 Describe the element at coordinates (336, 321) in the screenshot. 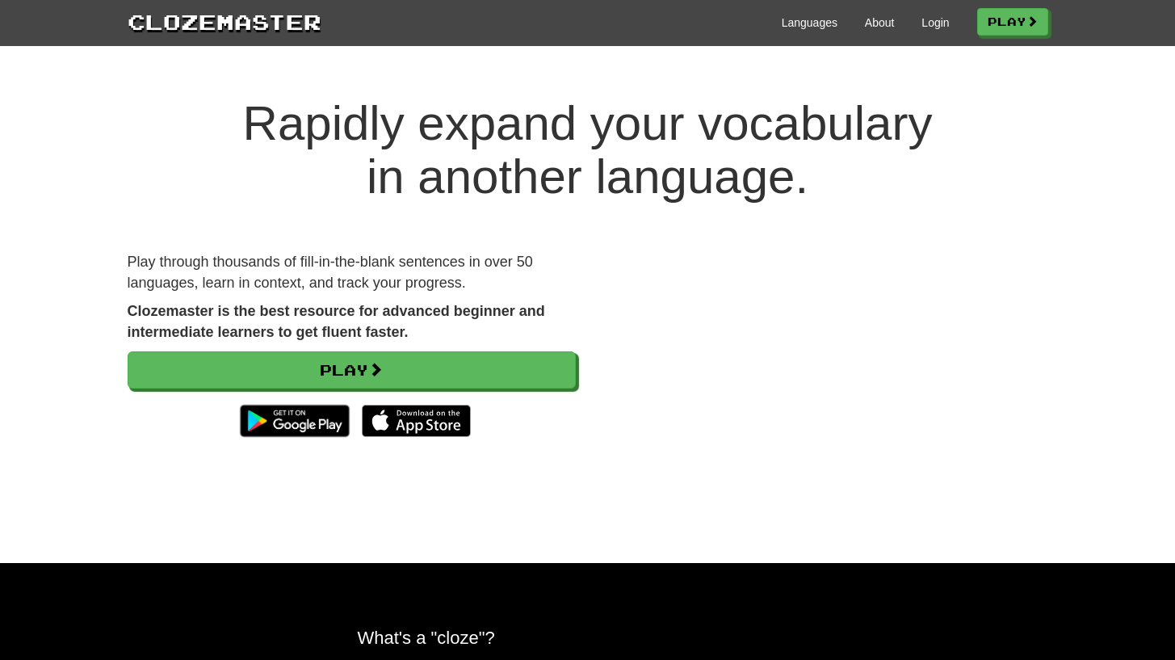

I see `strong: Clozemaster is the best resource for advanced beginner and intermediate learners to get fluent fa...` at that location.